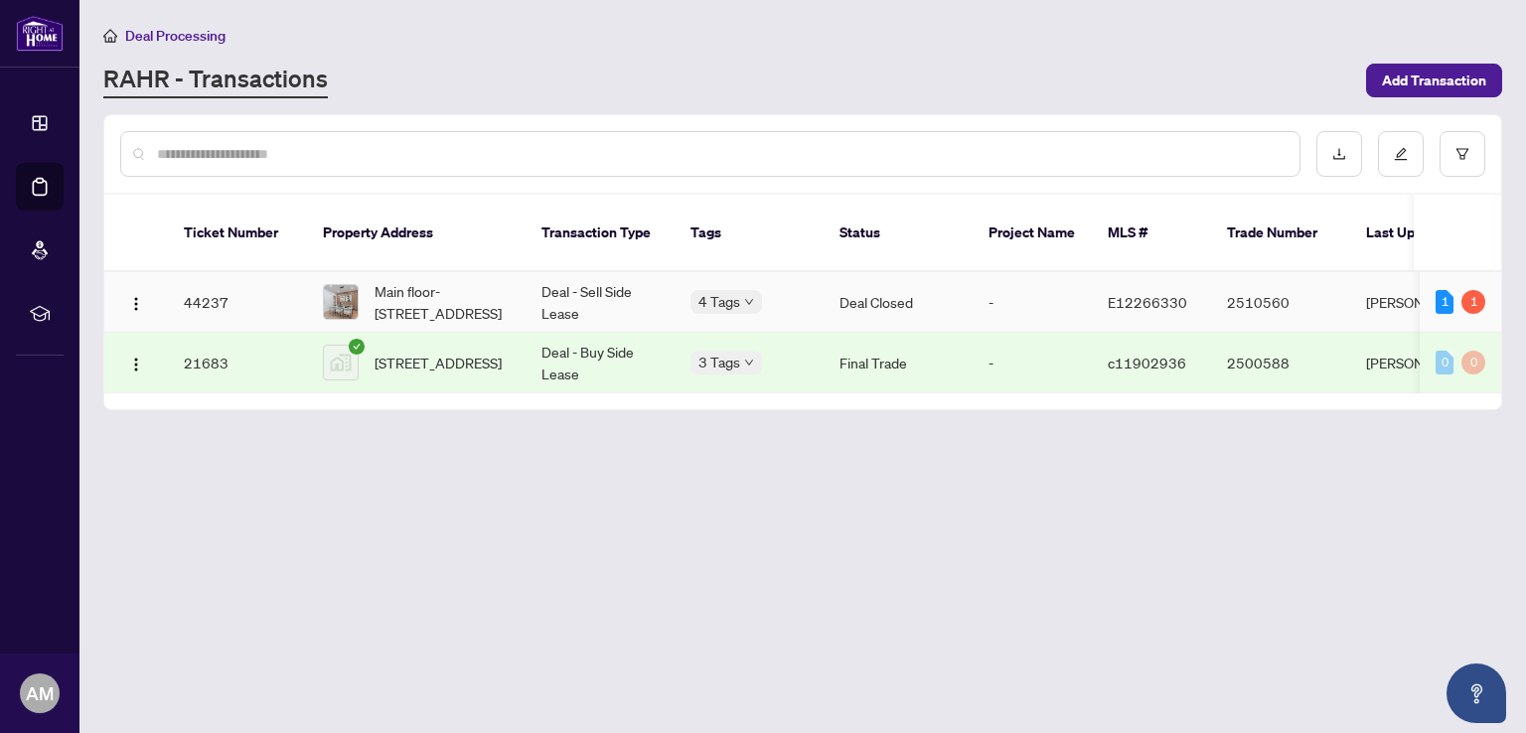  Describe the element at coordinates (1401, 154) in the screenshot. I see `button: edit` at that location.